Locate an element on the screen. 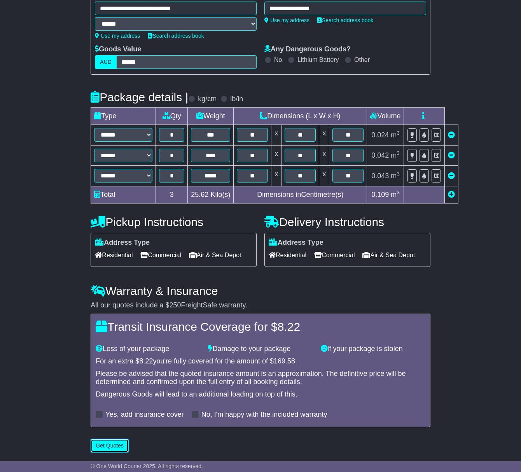 Image resolution: width=521 pixels, height=472 pixels. label: No is located at coordinates (278, 60).